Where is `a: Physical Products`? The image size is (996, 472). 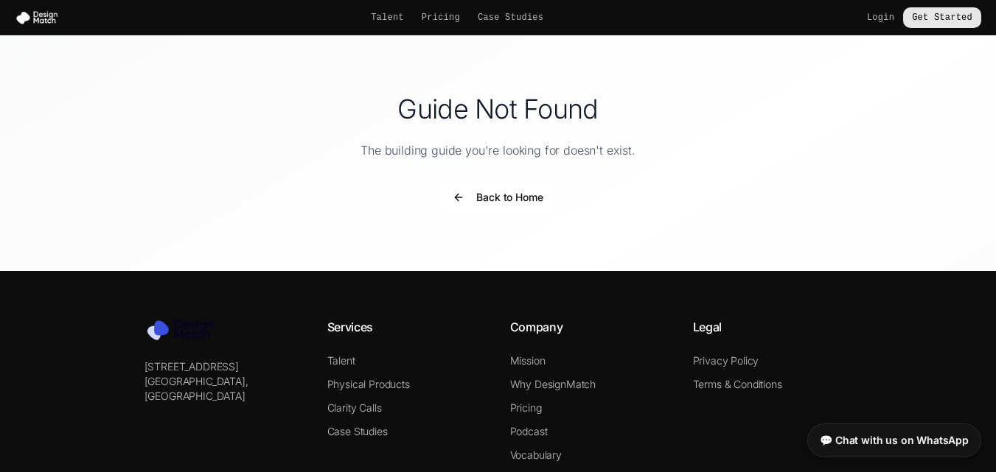 a: Physical Products is located at coordinates (369, 384).